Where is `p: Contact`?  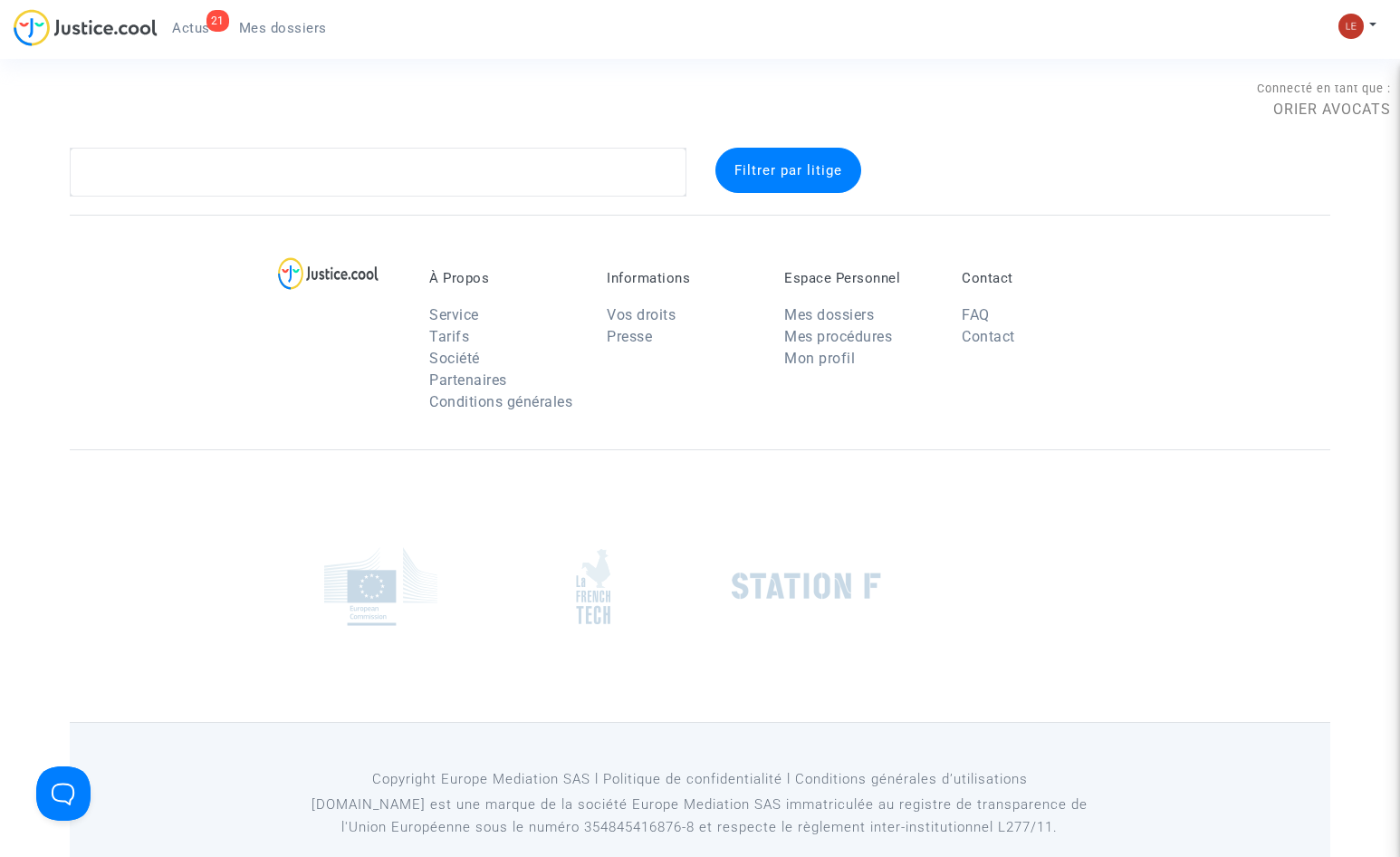 p: Contact is located at coordinates (1037, 278).